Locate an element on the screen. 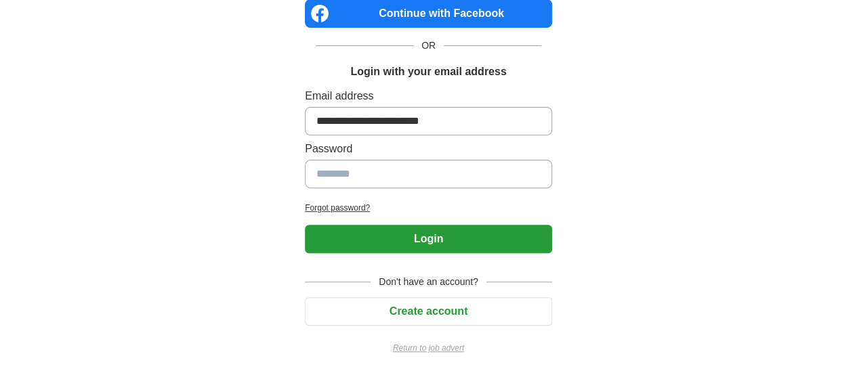  label: Password is located at coordinates (428, 149).